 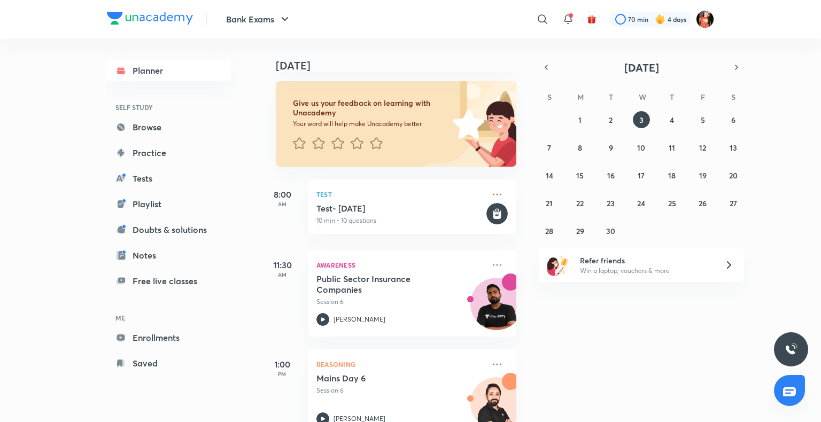 What do you see at coordinates (580, 231) in the screenshot?
I see `abbr: September 29, 2025` at bounding box center [580, 231].